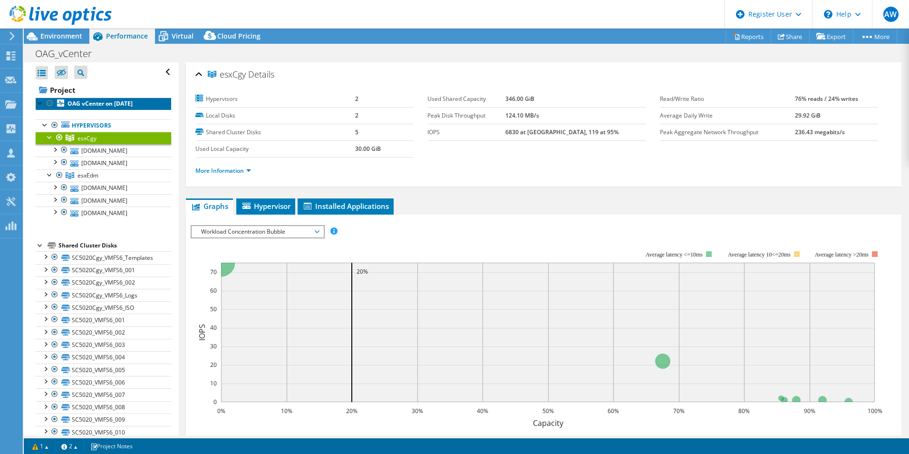 This screenshot has height=454, width=909. I want to click on text: IOPS, so click(202, 332).